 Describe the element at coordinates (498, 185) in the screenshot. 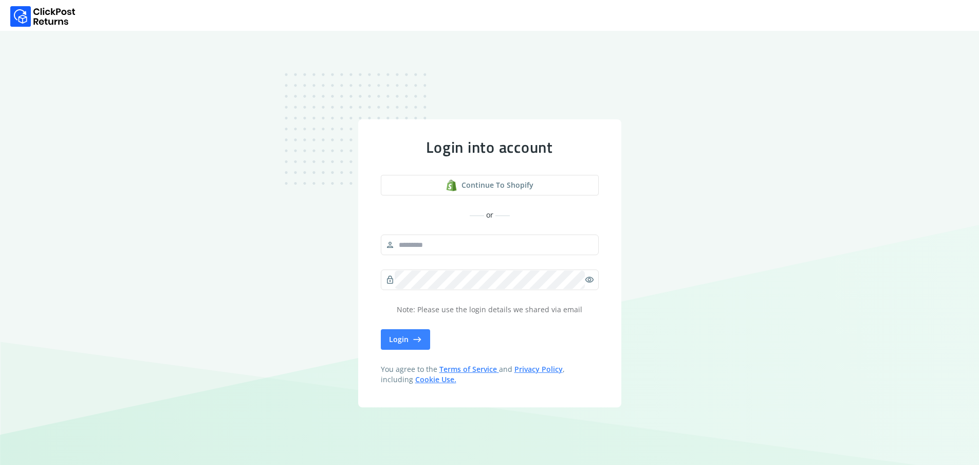

I see `span: Continue to shopify` at that location.